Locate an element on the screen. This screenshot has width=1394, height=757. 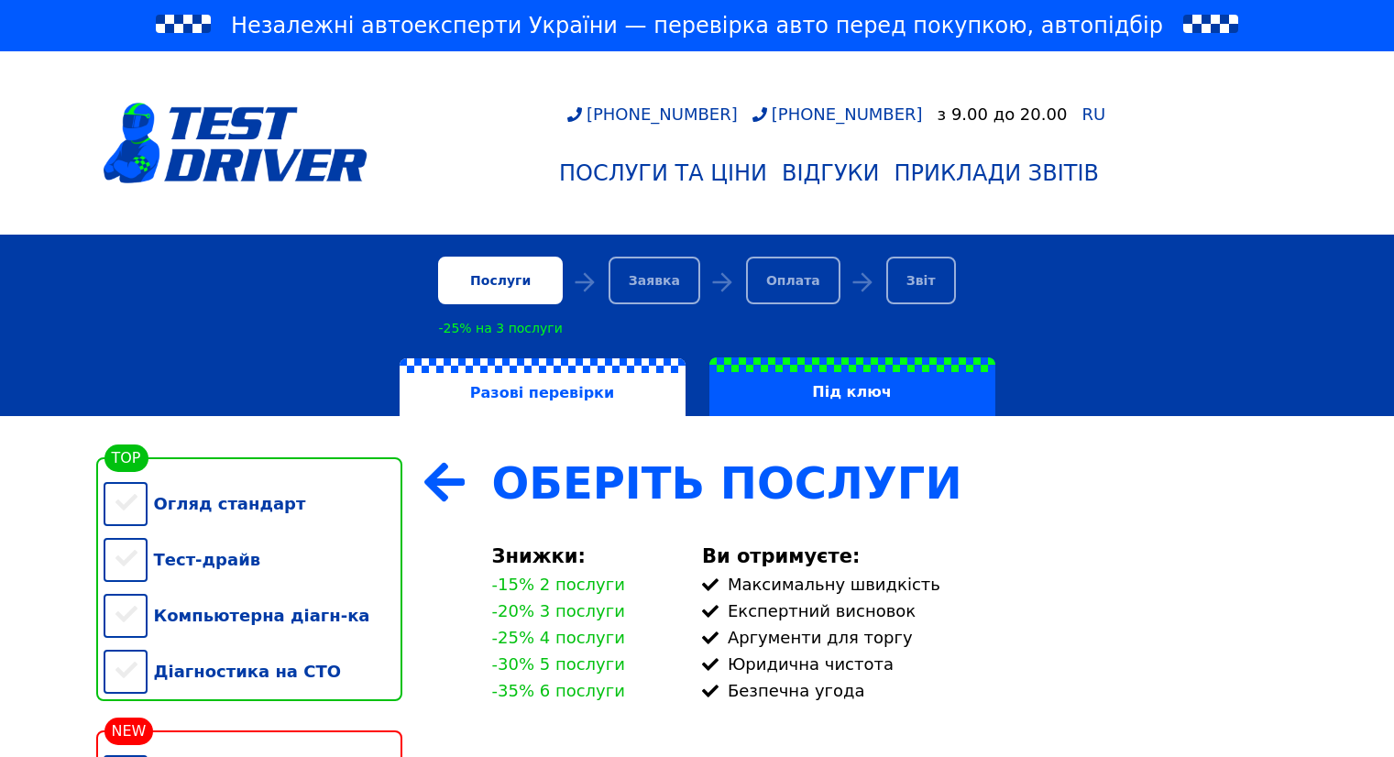
a: Послуги та Ціни is located at coordinates (663, 173).